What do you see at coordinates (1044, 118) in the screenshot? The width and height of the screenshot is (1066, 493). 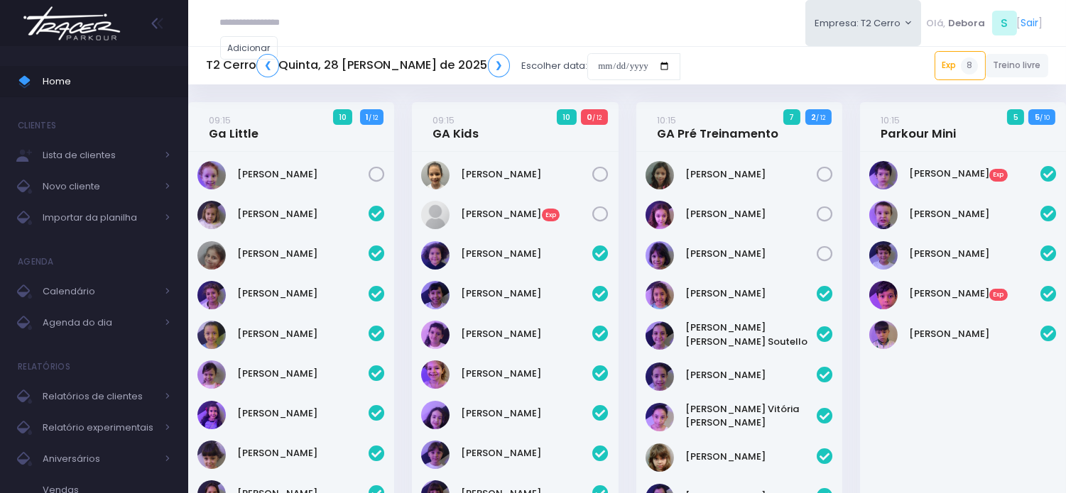 I see `small: / 10` at bounding box center [1044, 118].